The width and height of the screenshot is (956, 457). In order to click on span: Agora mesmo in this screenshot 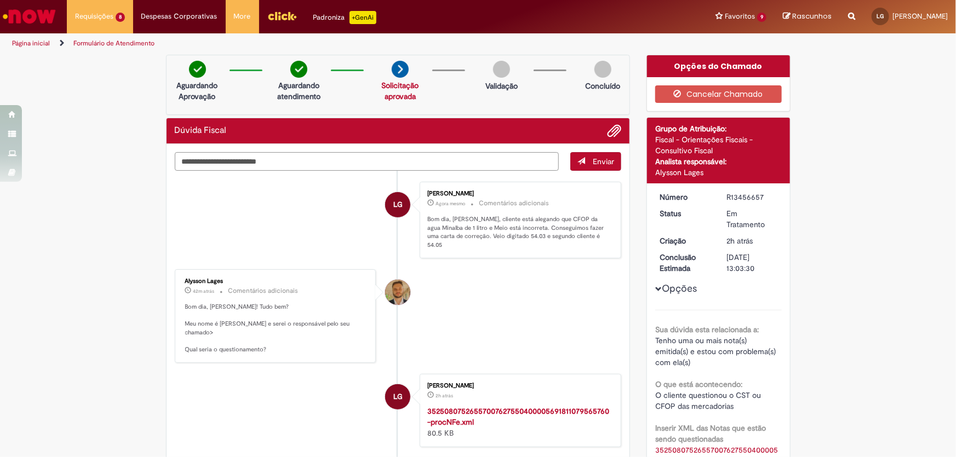, I will do `click(450, 204)`.